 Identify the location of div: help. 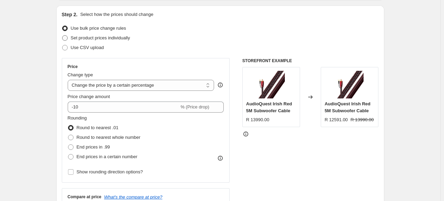
(221, 85).